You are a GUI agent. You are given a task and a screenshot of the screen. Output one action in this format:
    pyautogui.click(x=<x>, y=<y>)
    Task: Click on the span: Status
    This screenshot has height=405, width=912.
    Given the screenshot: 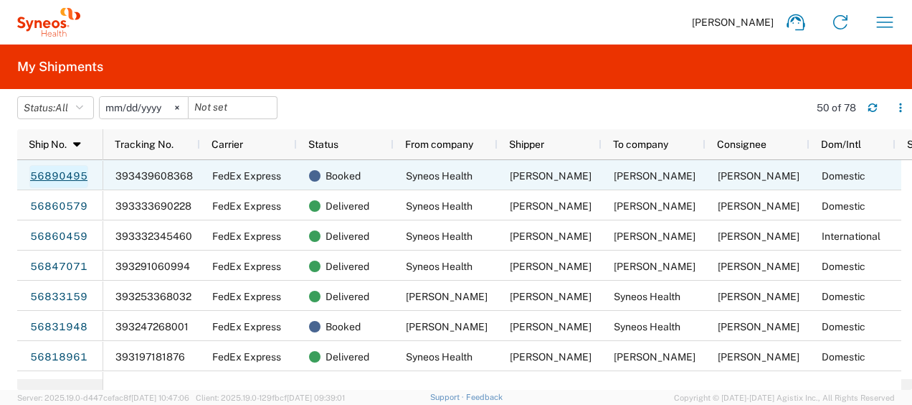 What is the action you would take?
    pyautogui.click(x=323, y=144)
    